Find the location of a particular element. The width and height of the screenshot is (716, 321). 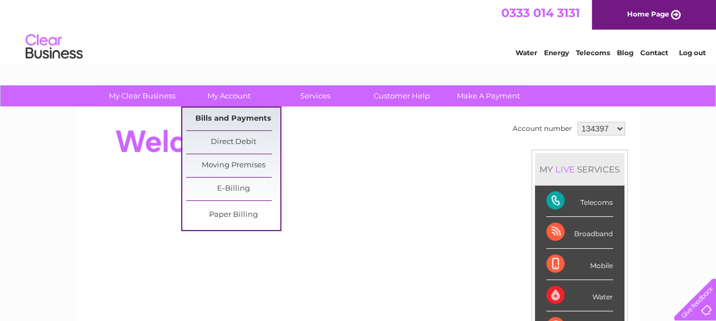

a: Energy is located at coordinates (557, 52).